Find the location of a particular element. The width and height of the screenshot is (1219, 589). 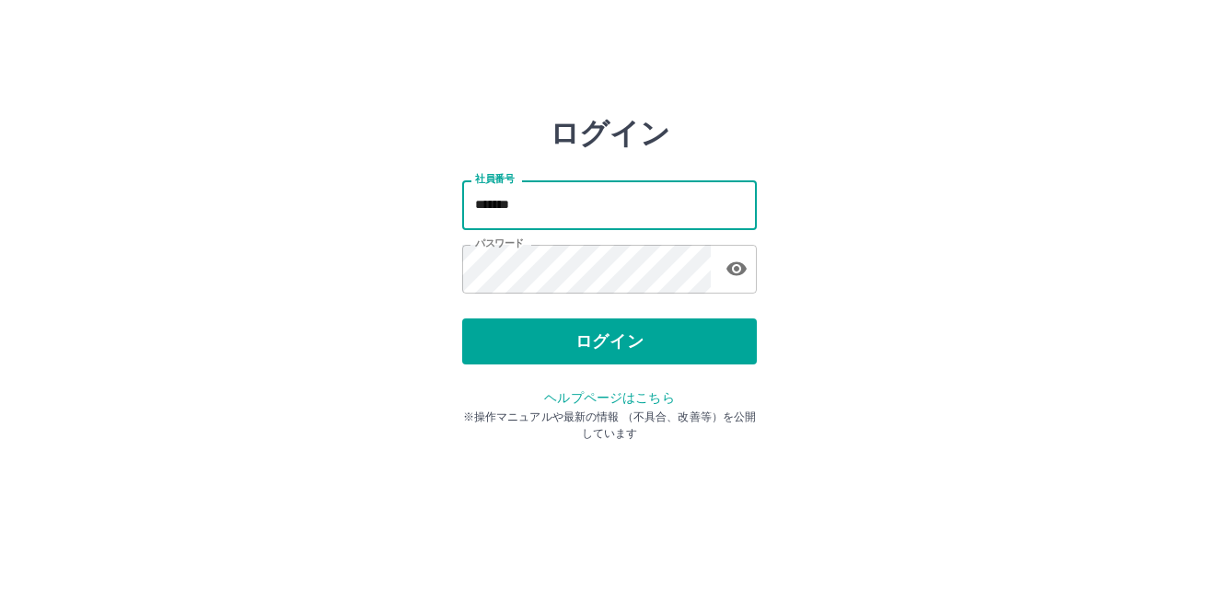

h2: ログイン is located at coordinates (610, 134).